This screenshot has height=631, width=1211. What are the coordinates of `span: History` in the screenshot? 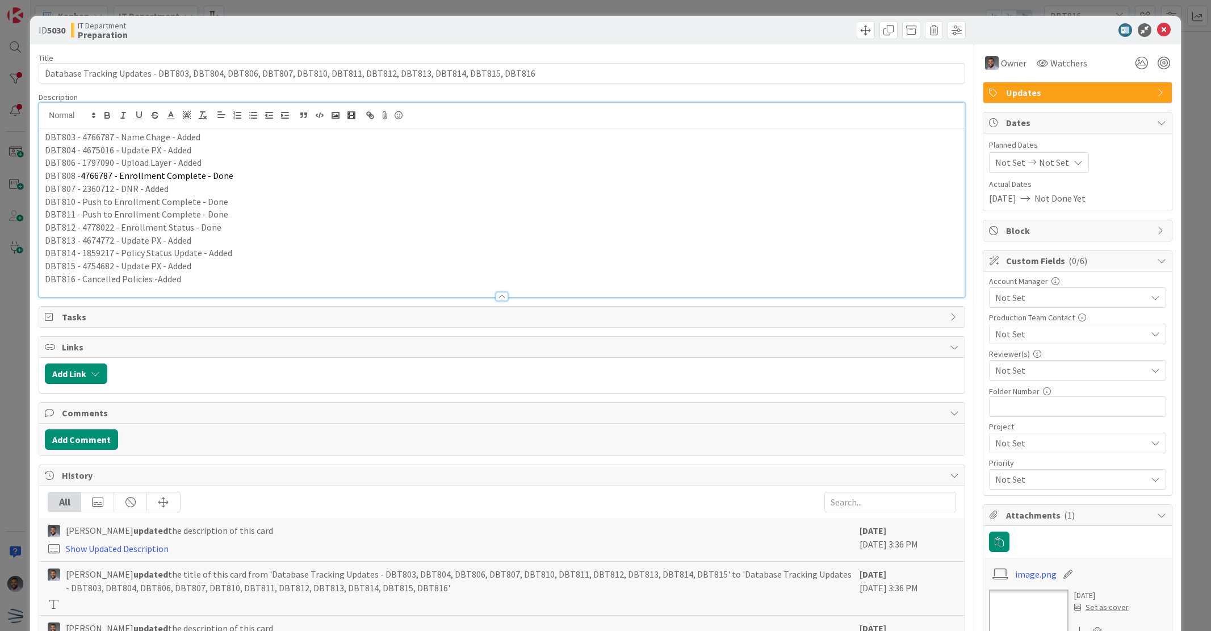 It's located at (503, 475).